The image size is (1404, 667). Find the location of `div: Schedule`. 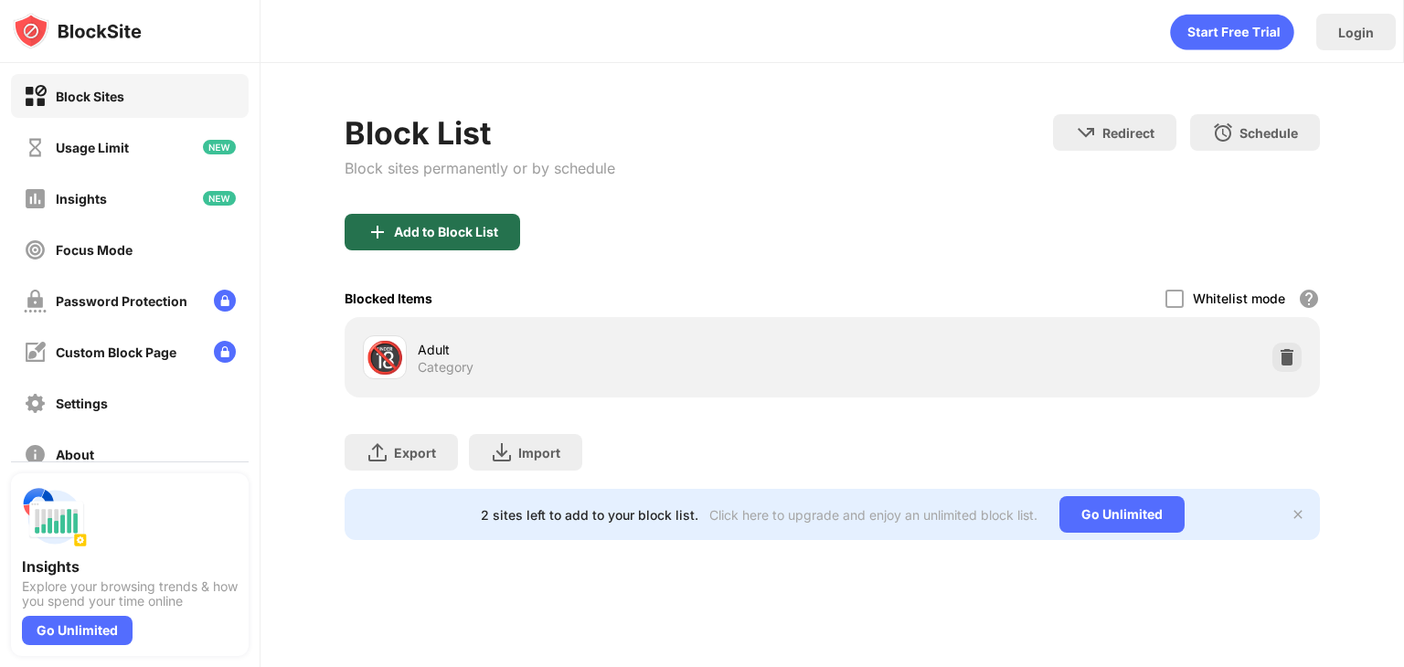

div: Schedule is located at coordinates (1269, 133).